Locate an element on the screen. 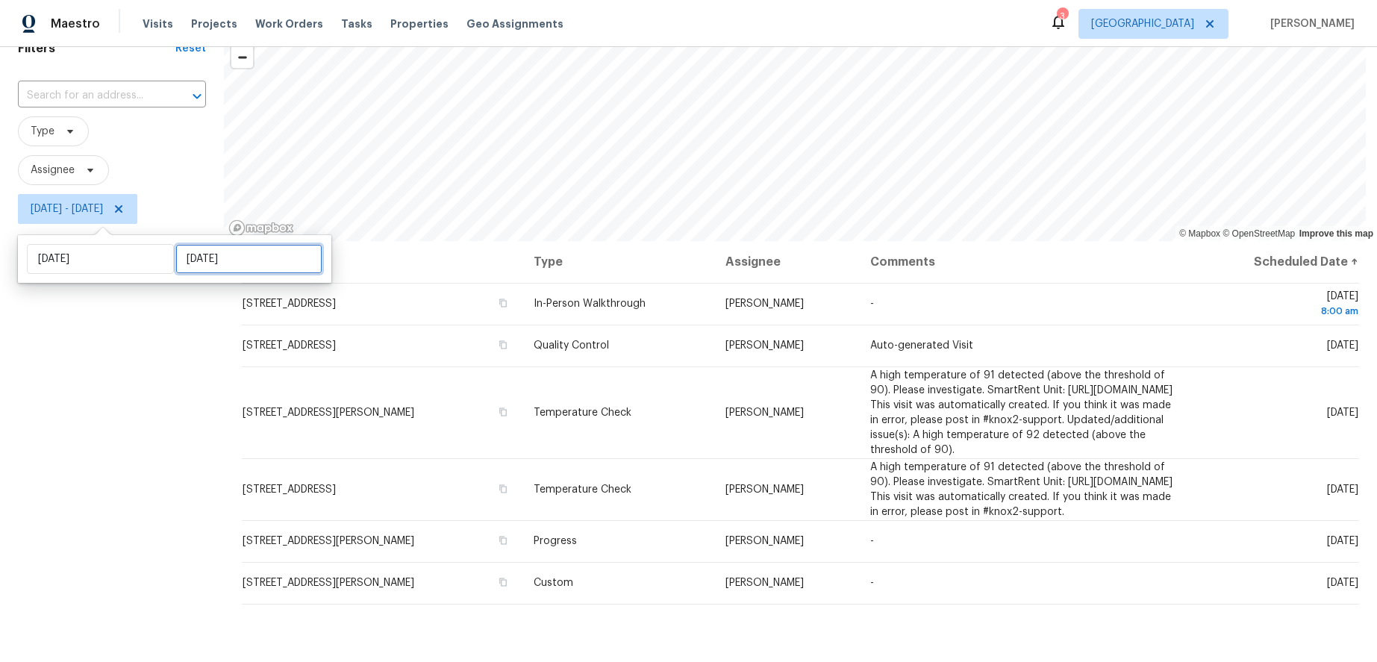 Image resolution: width=1377 pixels, height=662 pixels. span: Quality Control is located at coordinates (571, 346).